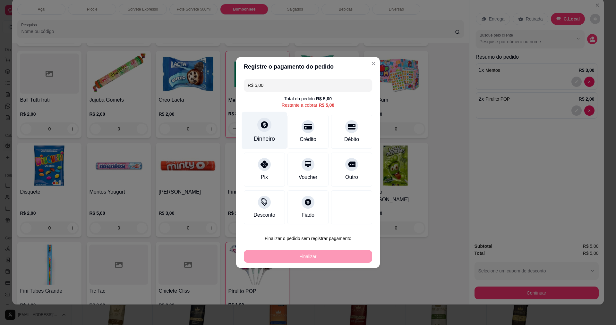 The width and height of the screenshot is (616, 325). What do you see at coordinates (352, 140) in the screenshot?
I see `div: Débito` at bounding box center [352, 140].